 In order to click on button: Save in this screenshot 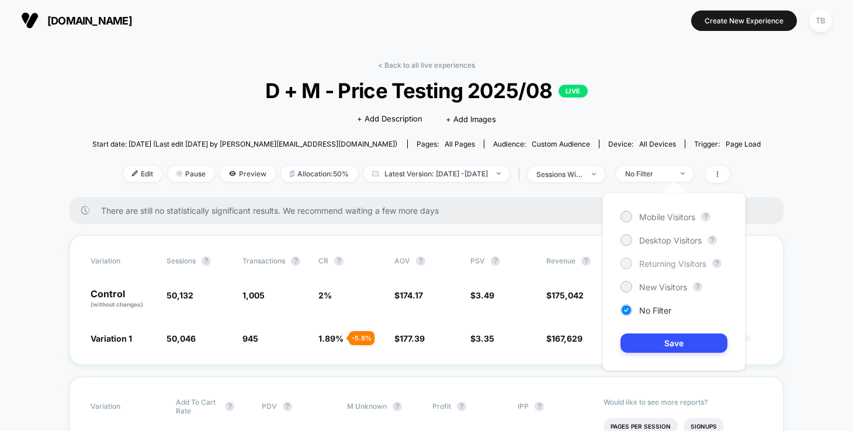, I will do `click(673, 343)`.